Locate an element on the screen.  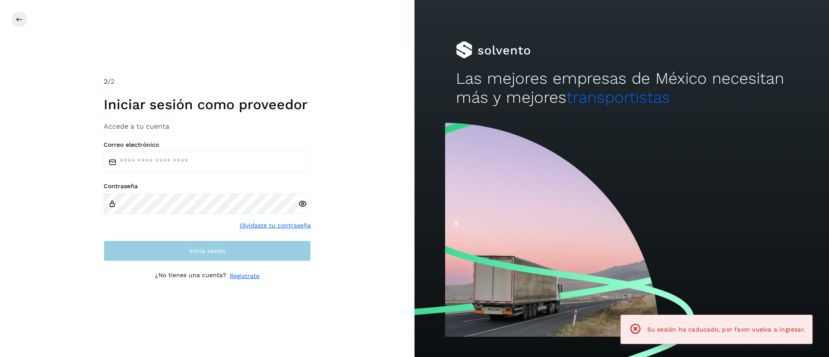
label: Correo electrónico is located at coordinates (207, 145).